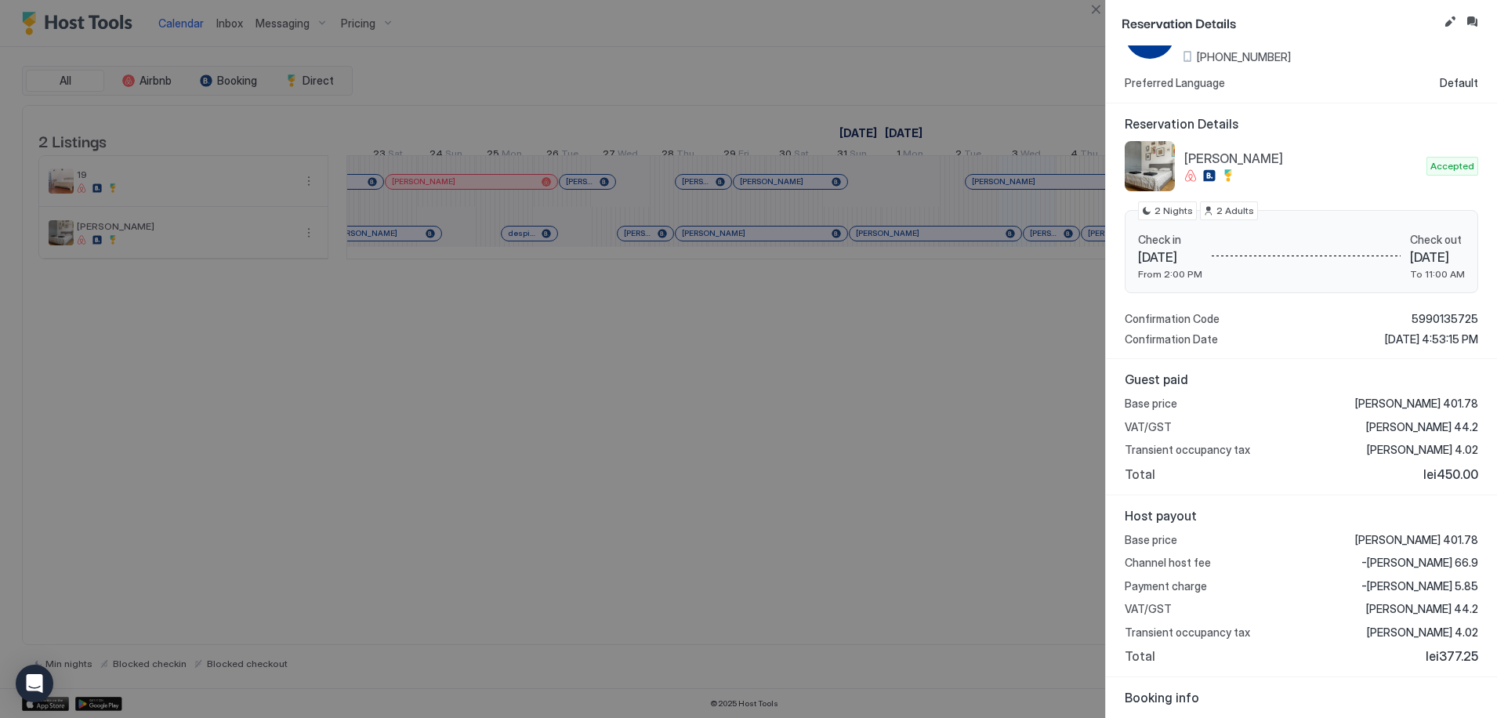 The height and width of the screenshot is (718, 1497). I want to click on span: Confirmation Code, so click(1172, 319).